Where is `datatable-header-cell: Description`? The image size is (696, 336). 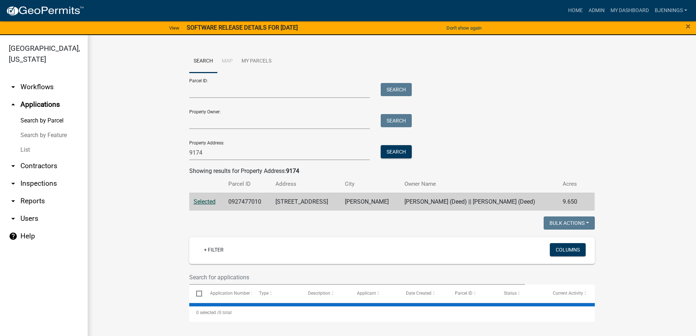 datatable-header-cell: Description is located at coordinates (325, 293).